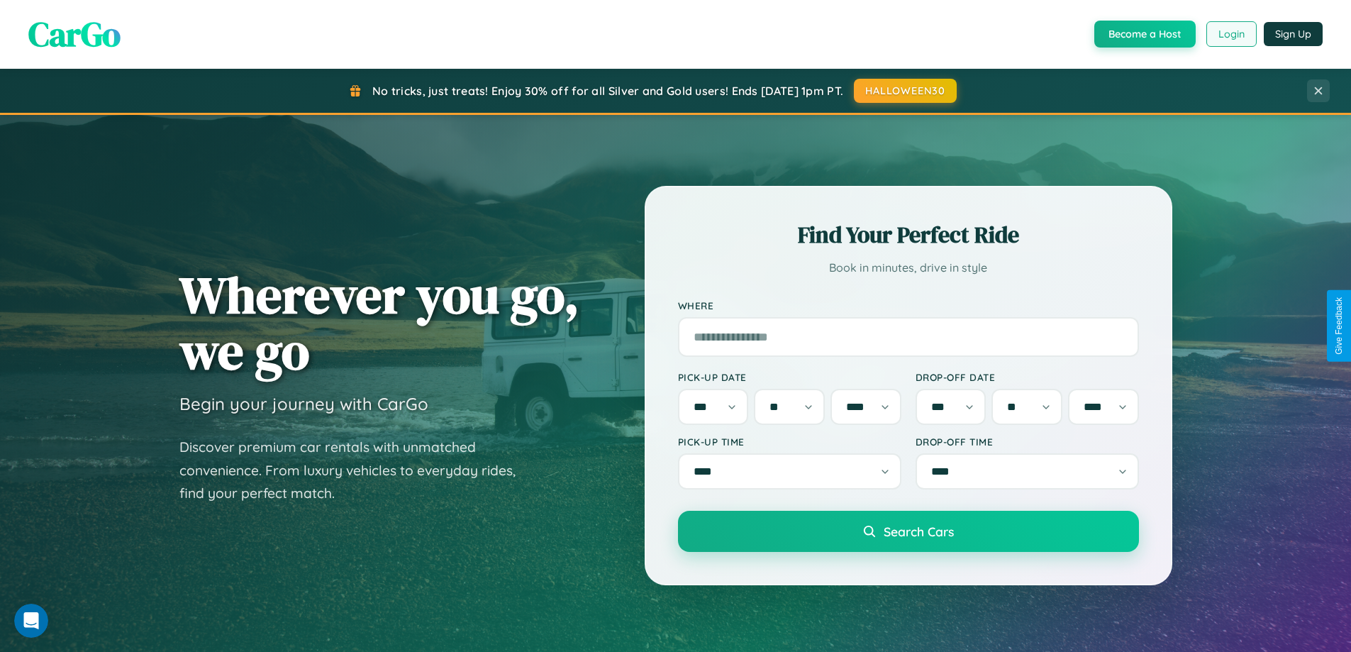 This screenshot has width=1351, height=652. I want to click on button: Become a Host, so click(1145, 34).